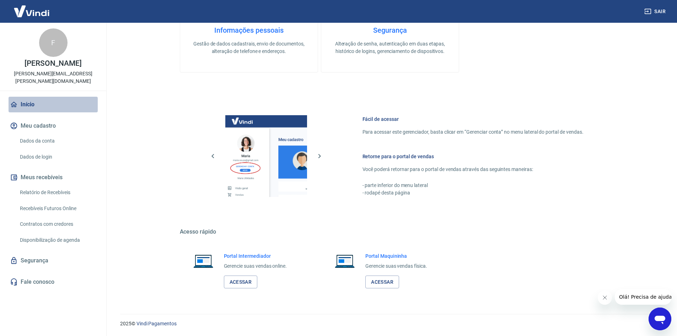  I want to click on h6: Fácil de acessar, so click(473, 119).